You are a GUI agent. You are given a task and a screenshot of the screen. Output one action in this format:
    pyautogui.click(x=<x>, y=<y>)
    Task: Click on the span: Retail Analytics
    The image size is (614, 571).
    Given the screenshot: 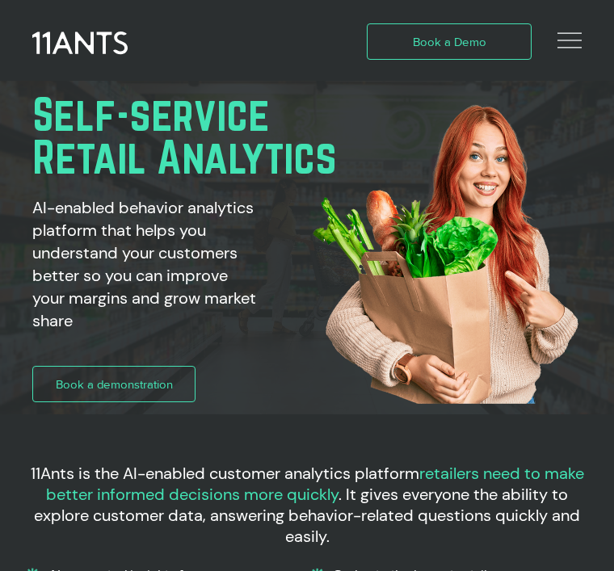 What is the action you would take?
    pyautogui.click(x=184, y=157)
    